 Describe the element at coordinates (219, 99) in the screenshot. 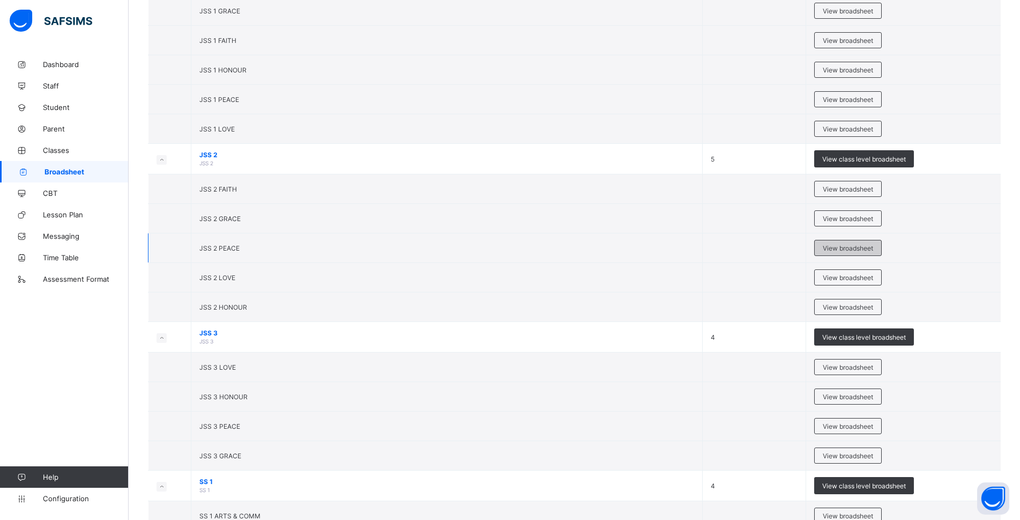

I see `span: JSS 1 PEACE` at that location.